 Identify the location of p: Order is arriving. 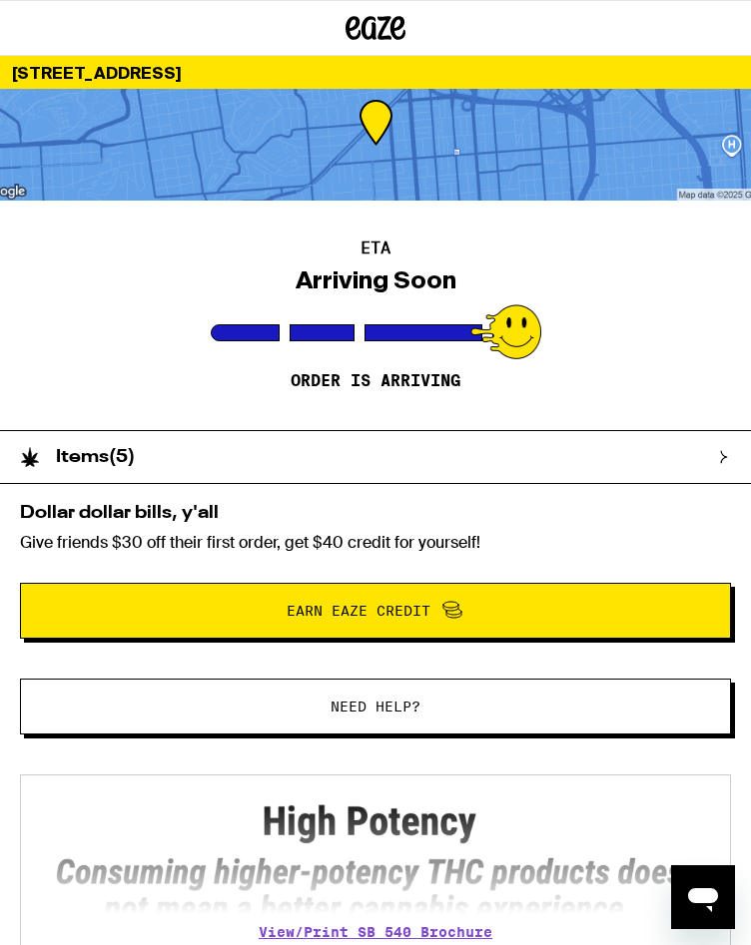
(375, 381).